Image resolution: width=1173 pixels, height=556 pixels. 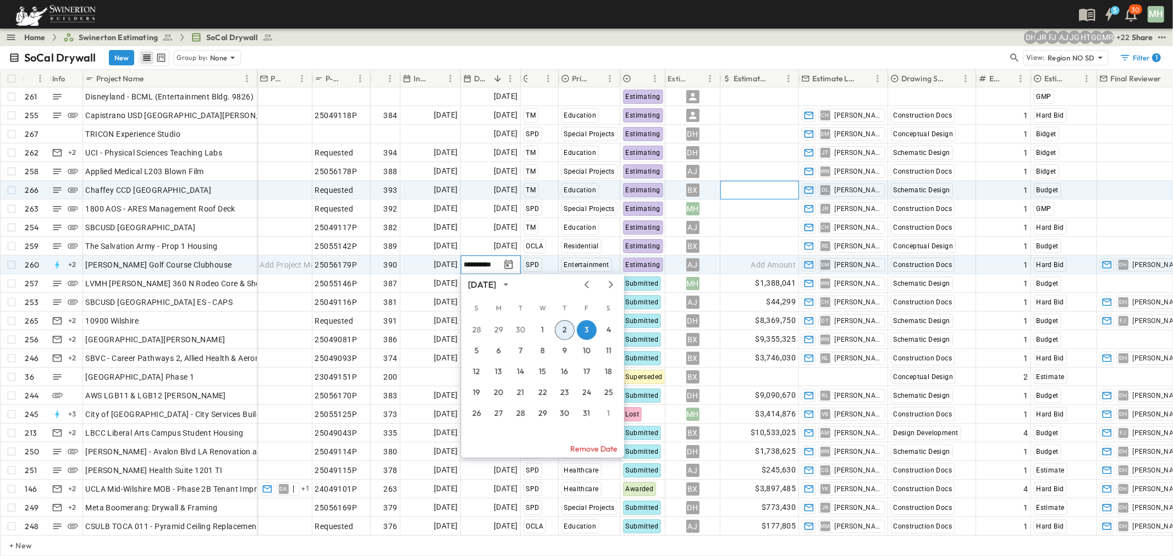 What do you see at coordinates (232, 37) in the screenshot?
I see `a: SoCal Drywall` at bounding box center [232, 37].